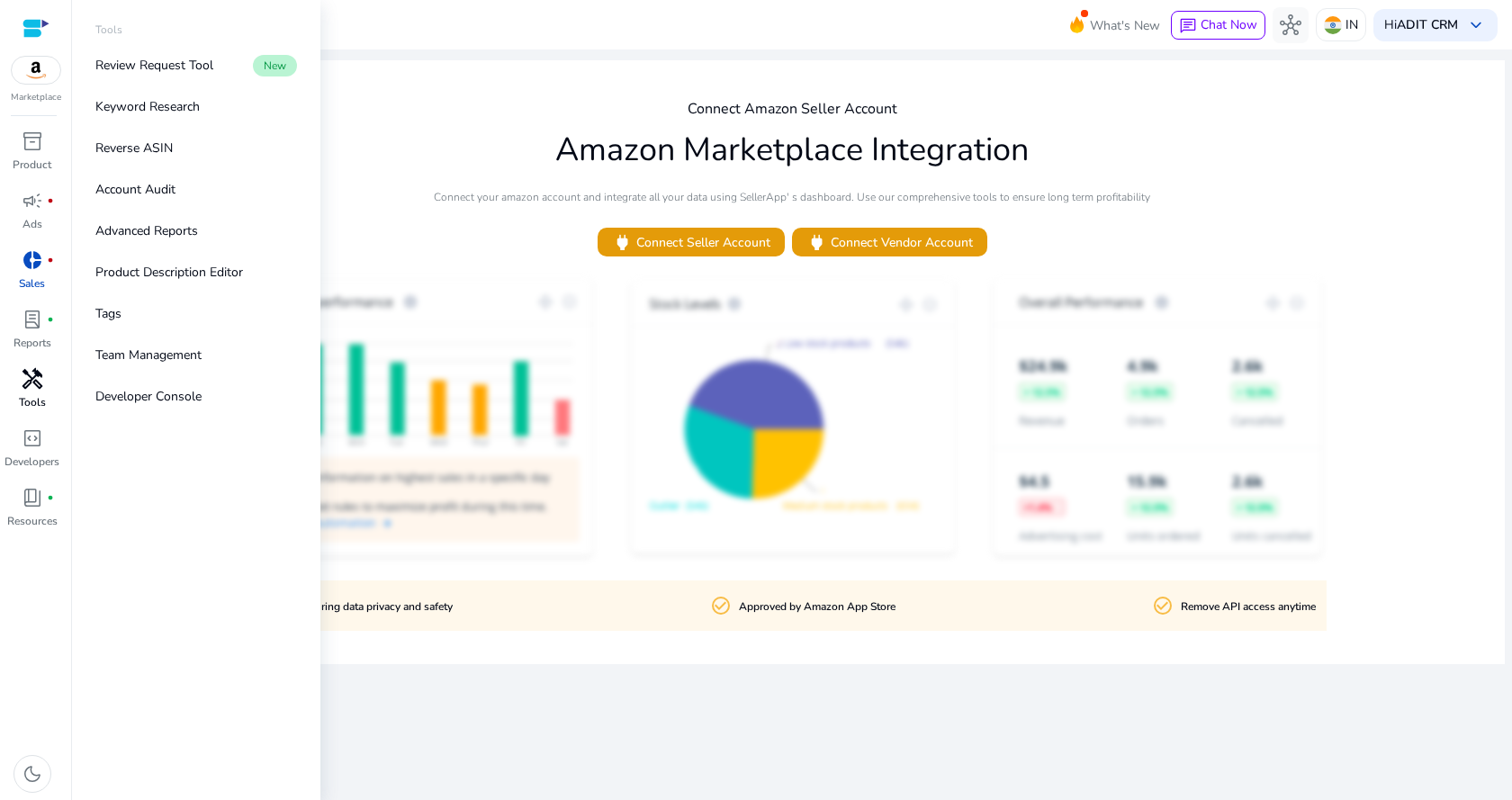  Describe the element at coordinates (32, 498) in the screenshot. I see `span: book_4` at that location.